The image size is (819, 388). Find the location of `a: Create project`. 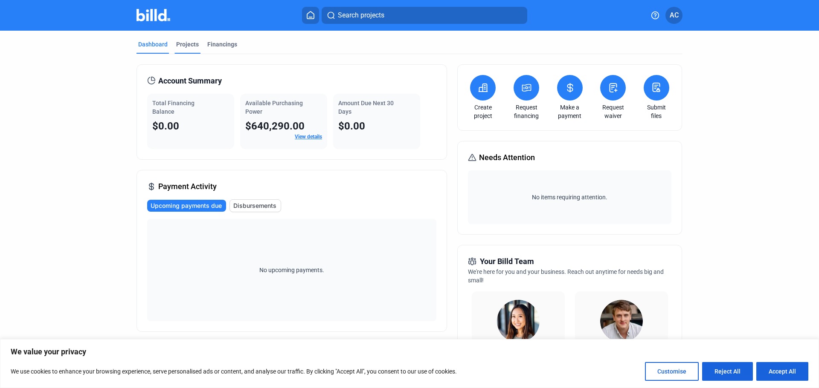

a: Create project is located at coordinates (483, 112).